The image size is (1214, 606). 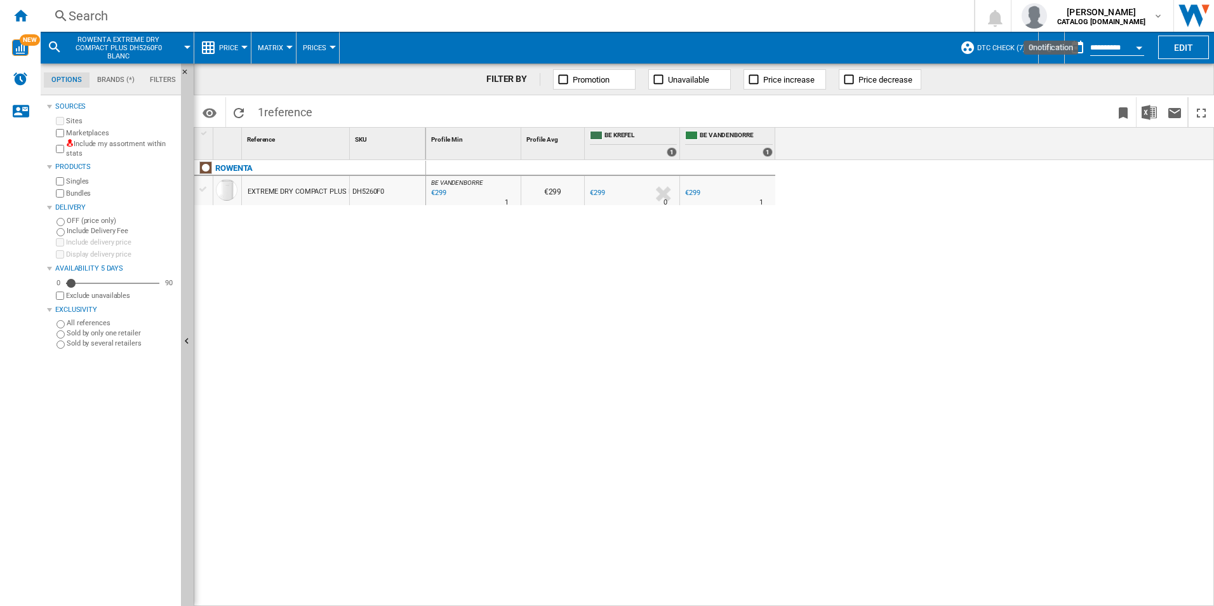 What do you see at coordinates (121, 121) in the screenshot?
I see `label: Sites` at bounding box center [121, 121].